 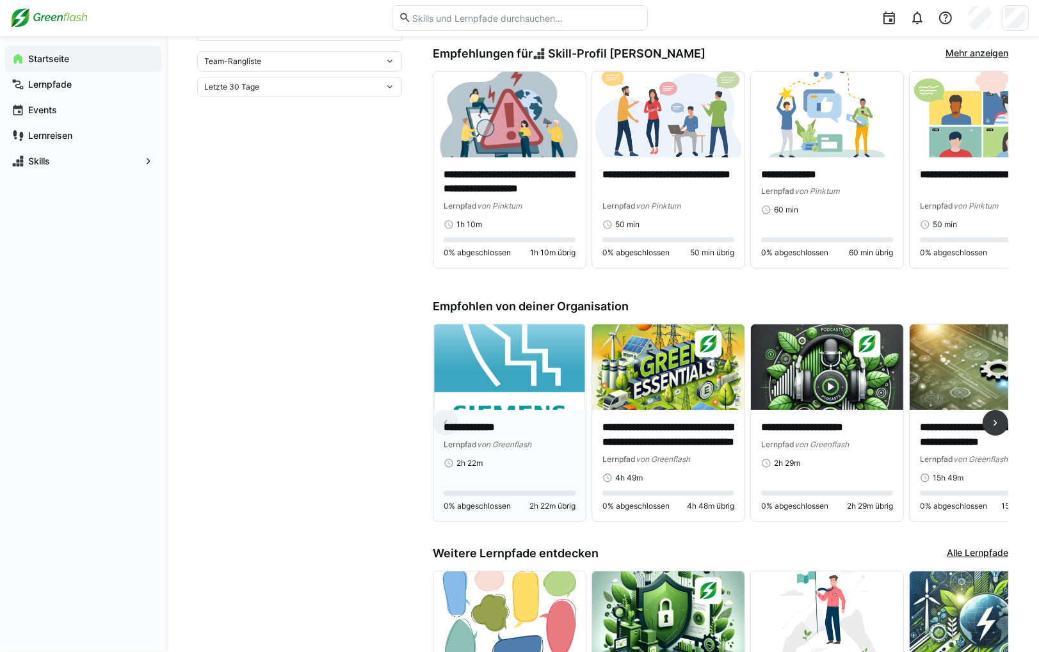 I want to click on h3: Weitere Lernpfade entdecken, so click(x=515, y=554).